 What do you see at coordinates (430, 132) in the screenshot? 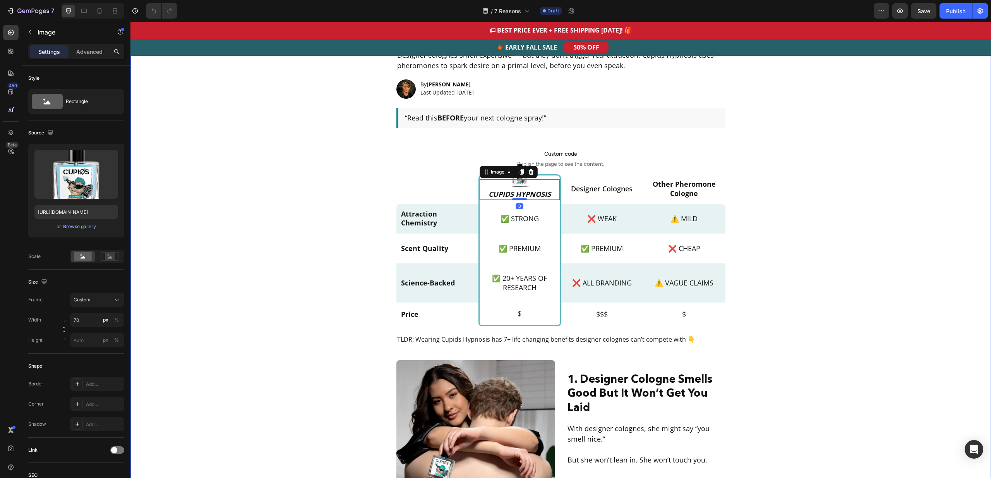
I see `span: Custom code` at bounding box center [430, 132].